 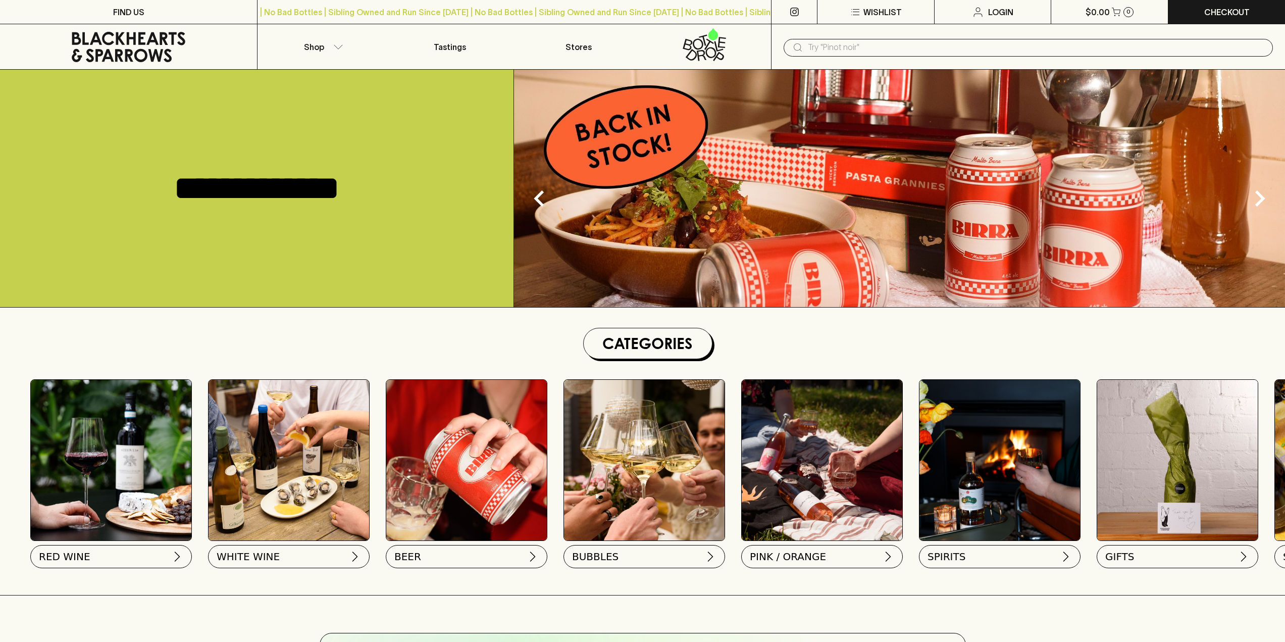 I want to click on img: BIRRA_GOOD-TIMES_INSTA-2 1/optimise?auth=Mjk3MjY0ODMzMw__, so click(x=466, y=460).